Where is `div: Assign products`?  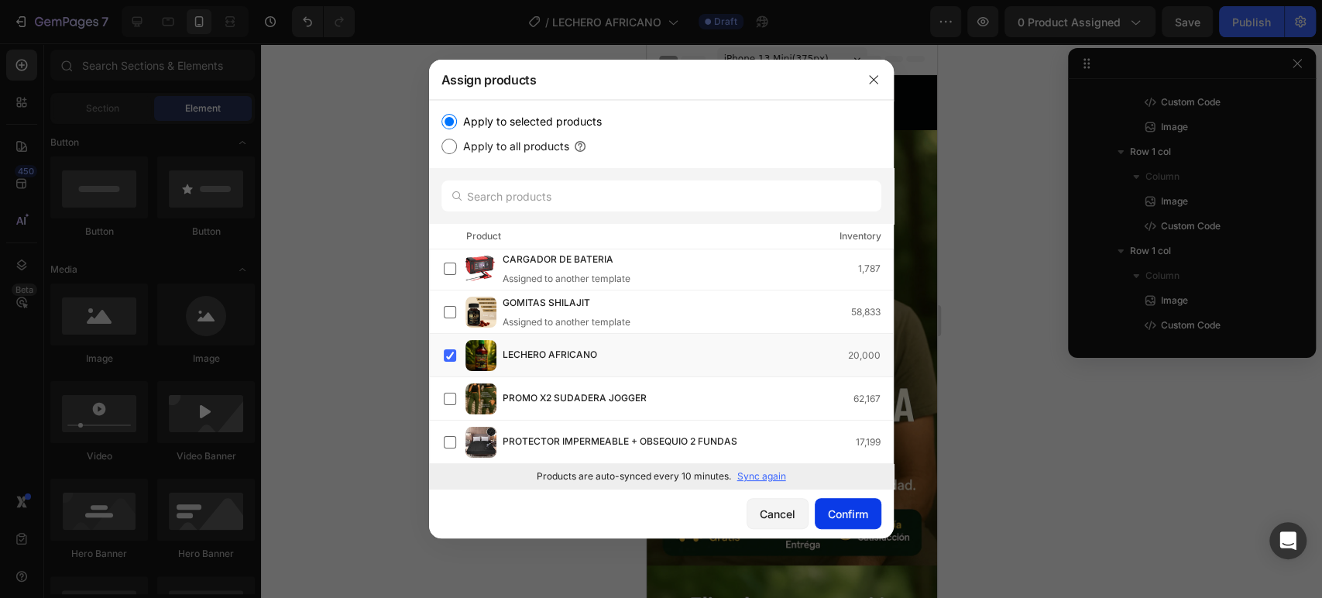 div: Assign products is located at coordinates (641, 80).